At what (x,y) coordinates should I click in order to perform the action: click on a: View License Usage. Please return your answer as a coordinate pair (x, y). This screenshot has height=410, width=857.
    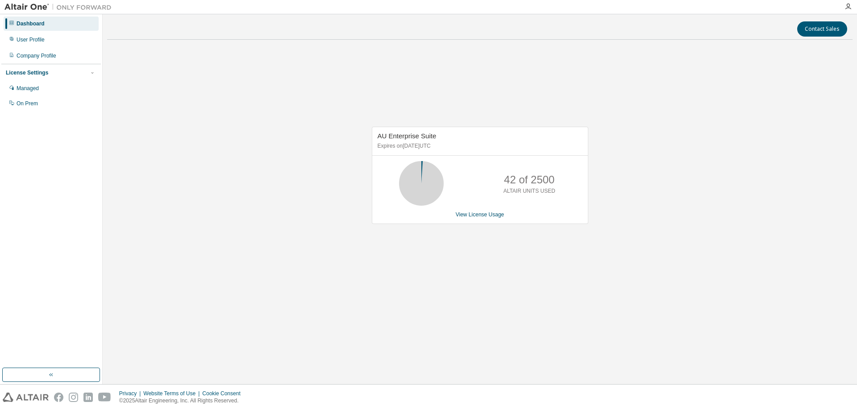
    Looking at the image, I should click on (480, 215).